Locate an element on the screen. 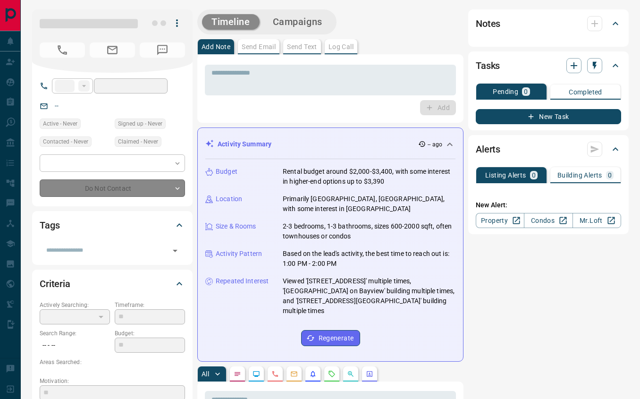 The height and width of the screenshot is (399, 640). p: Motivation: is located at coordinates (112, 381).